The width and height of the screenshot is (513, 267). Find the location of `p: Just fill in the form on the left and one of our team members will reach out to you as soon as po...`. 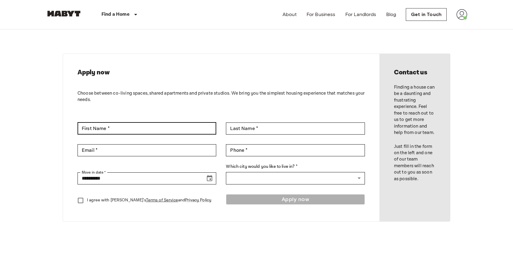

p: Just fill in the form on the left and one of our team members will reach out to you as soon as po... is located at coordinates (415, 163).